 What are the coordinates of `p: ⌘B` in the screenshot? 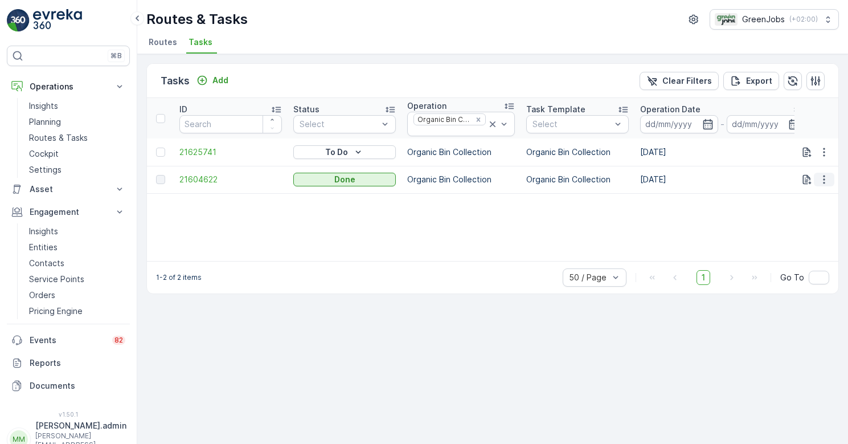 It's located at (116, 56).